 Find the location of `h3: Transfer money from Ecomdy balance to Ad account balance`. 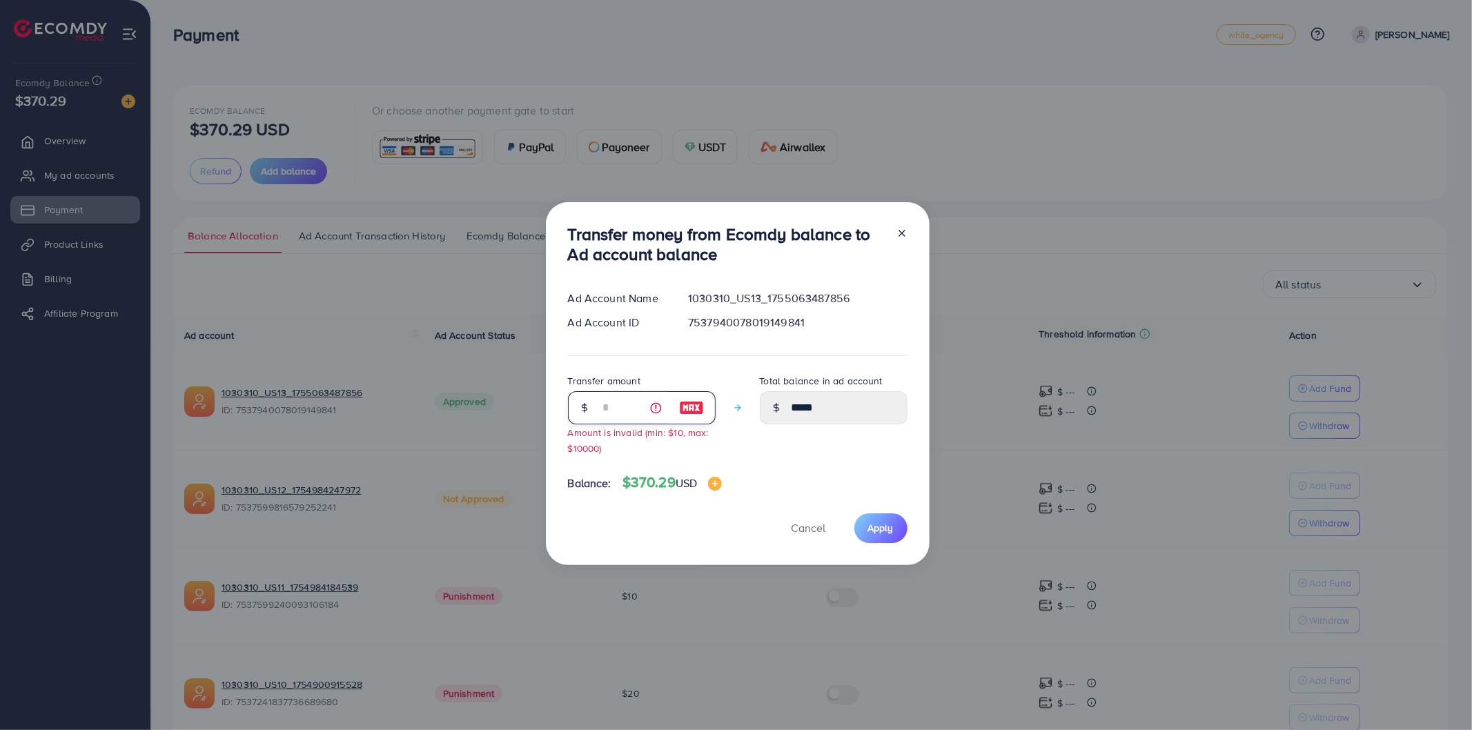

h3: Transfer money from Ecomdy balance to Ad account balance is located at coordinates (727, 244).